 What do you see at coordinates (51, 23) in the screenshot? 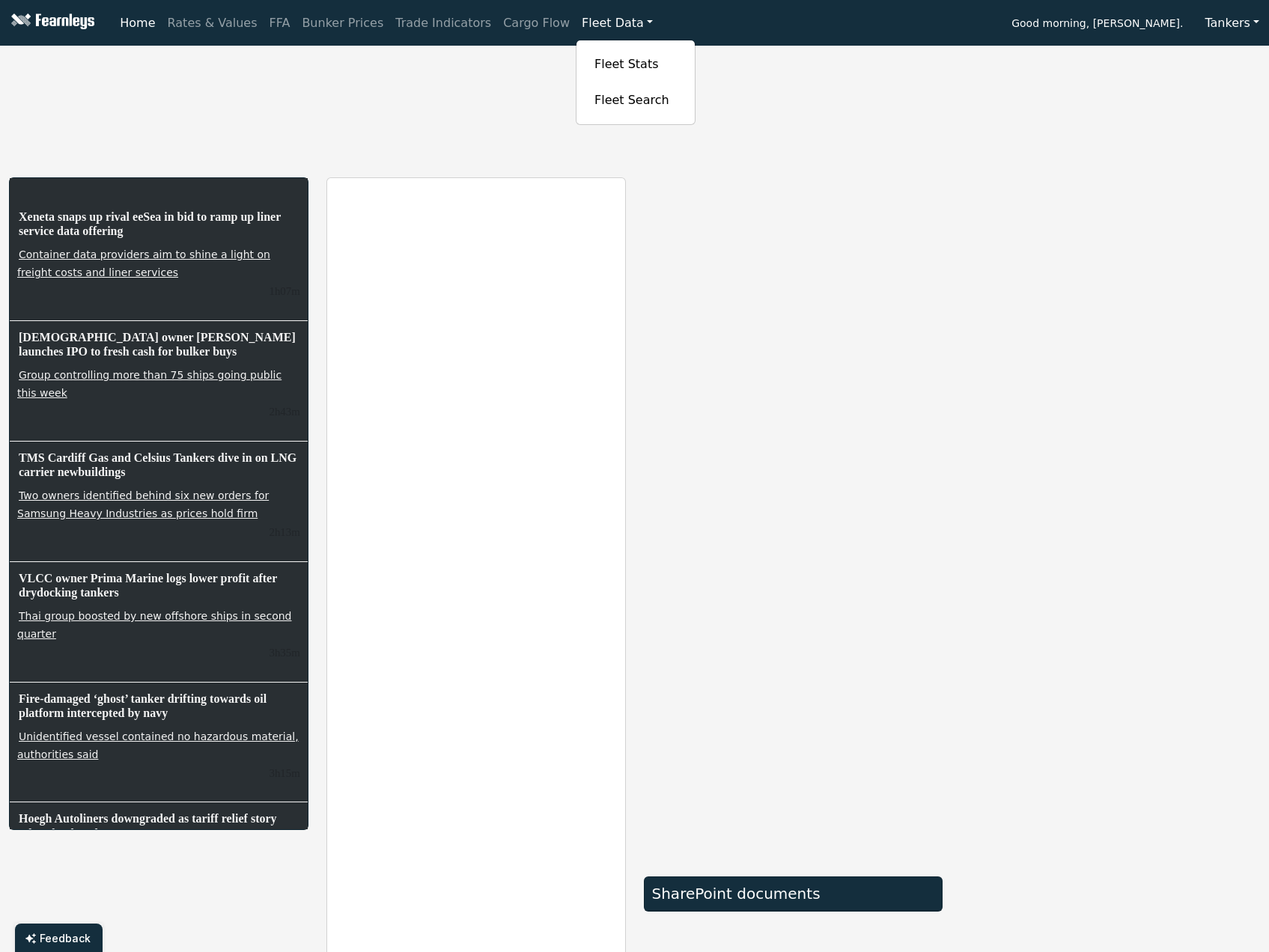
I see `img: Fearnleys Logo` at bounding box center [51, 23].